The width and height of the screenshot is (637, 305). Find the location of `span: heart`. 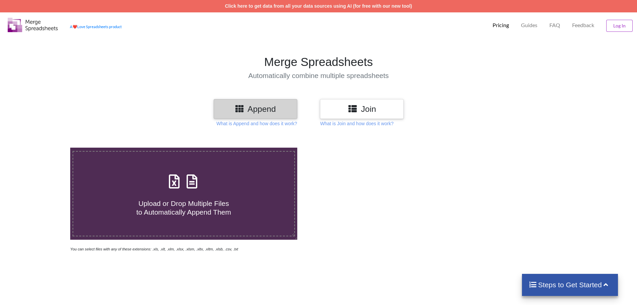

span: heart is located at coordinates (75, 26).